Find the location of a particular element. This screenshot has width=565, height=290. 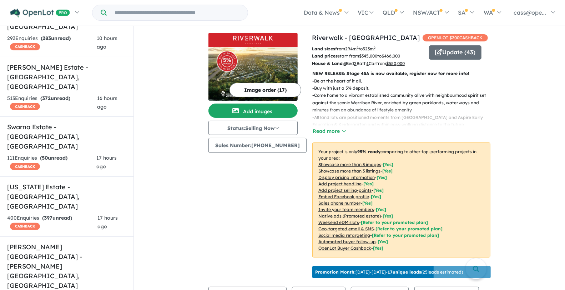

span: 16 hours ago is located at coordinates (107, 102).